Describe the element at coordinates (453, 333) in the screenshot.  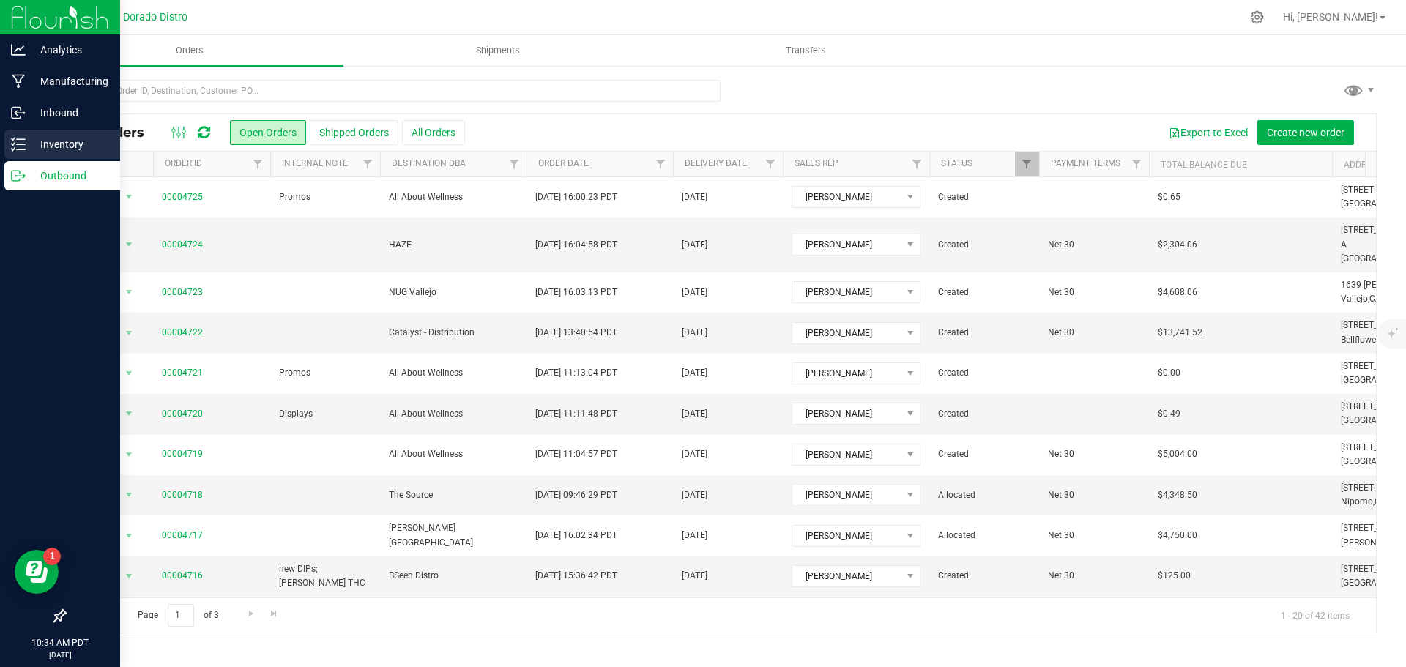
I see `span: Catalyst - Distribution` at that location.